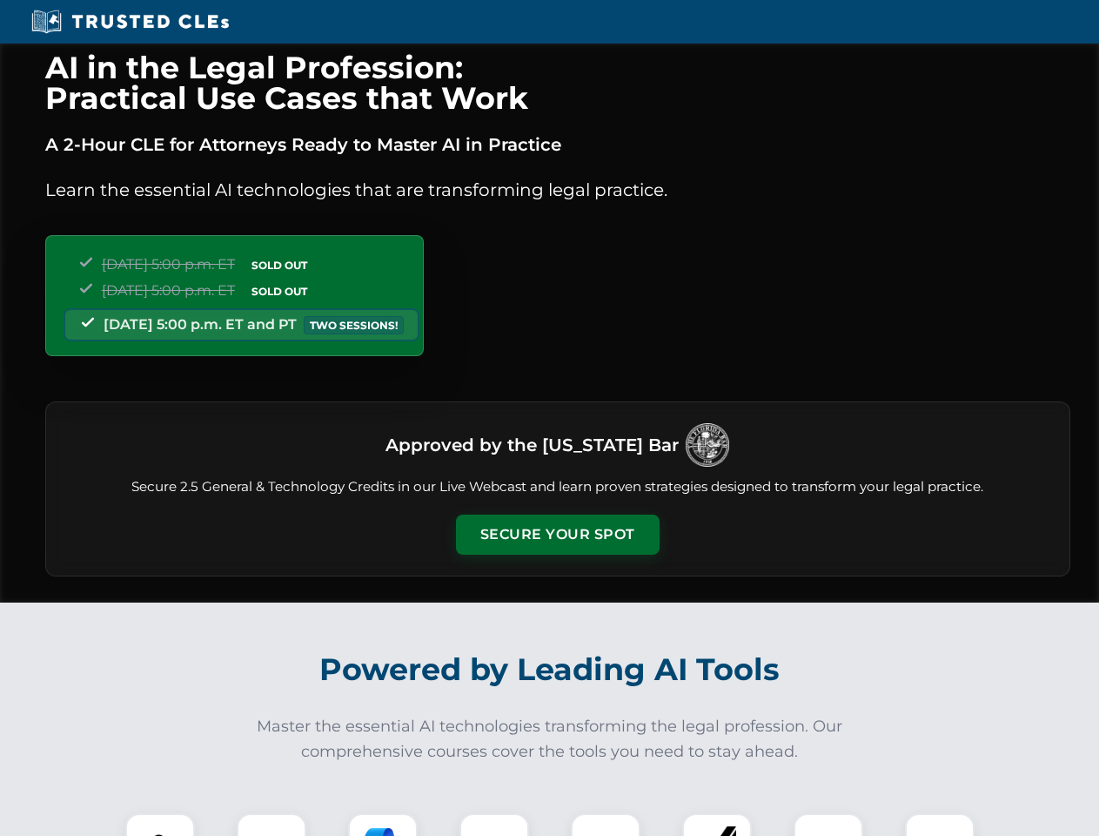  I want to click on img: Logo, so click(708, 445).